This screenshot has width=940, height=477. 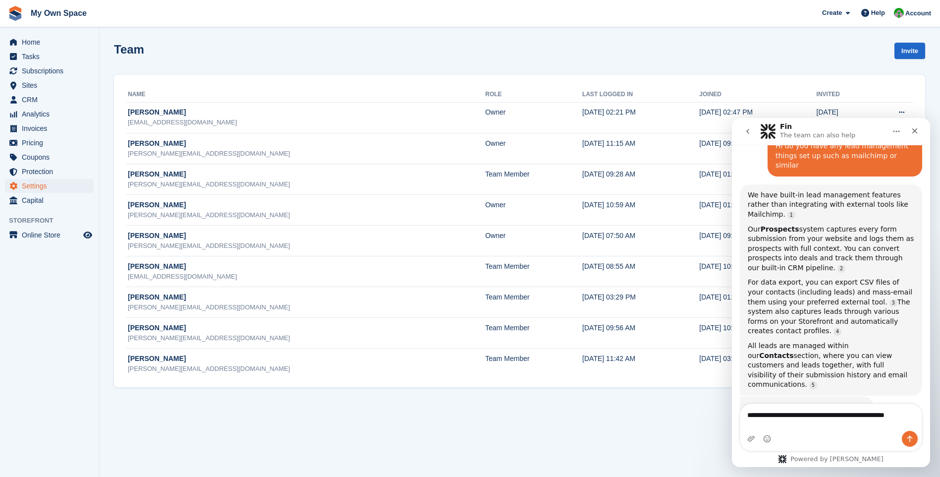 What do you see at coordinates (99, 299) in the screenshot?
I see `textarea: Message…` at bounding box center [99, 299].